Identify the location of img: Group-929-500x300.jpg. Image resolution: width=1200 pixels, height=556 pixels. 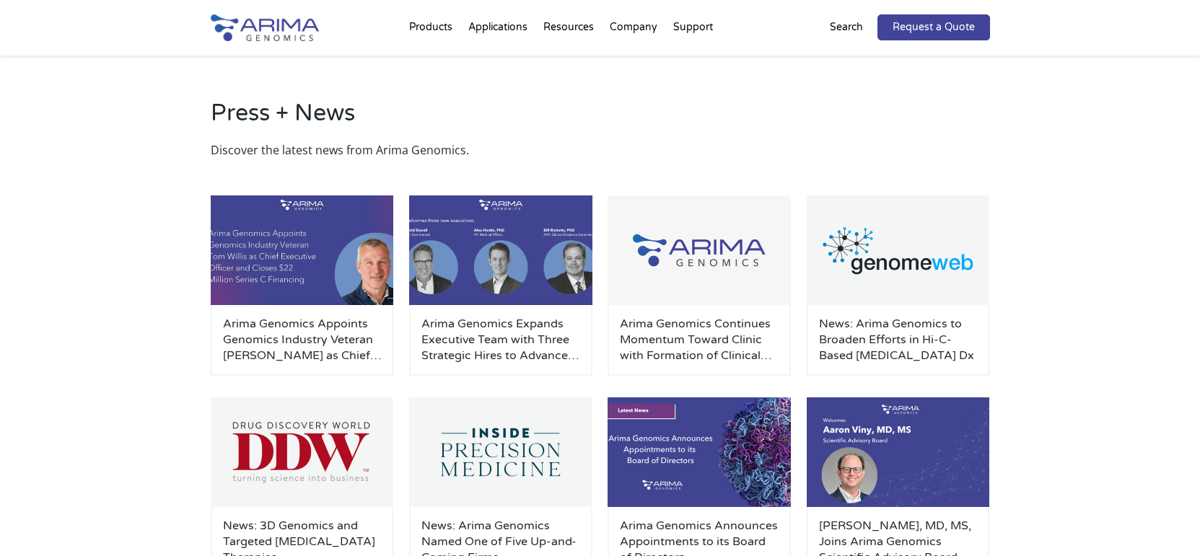
(699, 250).